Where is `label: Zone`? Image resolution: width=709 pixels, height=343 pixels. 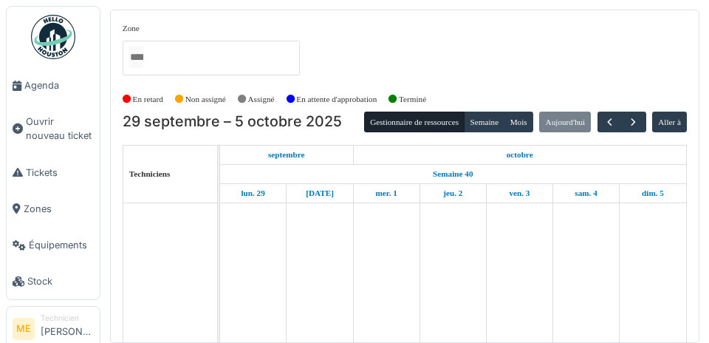
label: Zone is located at coordinates (131, 28).